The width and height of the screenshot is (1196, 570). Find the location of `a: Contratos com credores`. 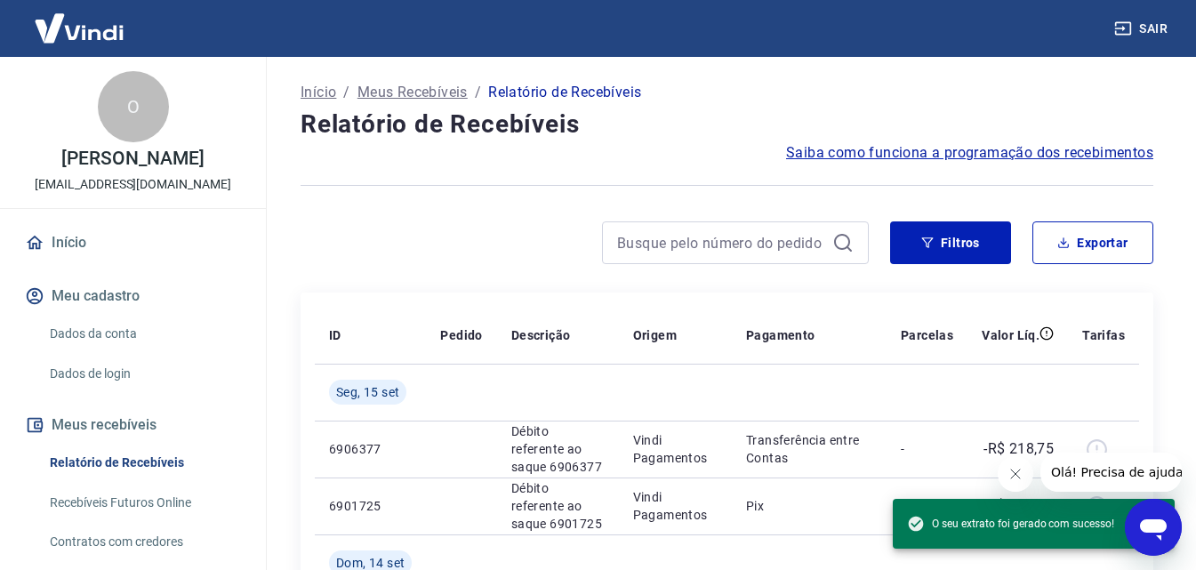

a: Contratos com credores is located at coordinates (143, 542).